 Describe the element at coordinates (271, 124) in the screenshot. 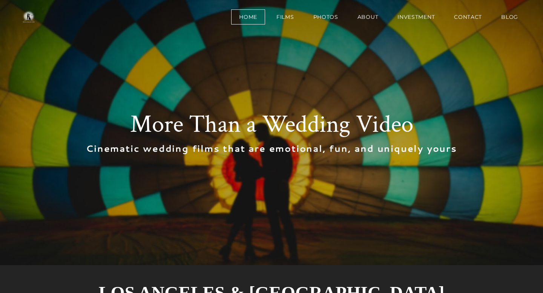

I see `font: More Than a Wedding Video​` at that location.